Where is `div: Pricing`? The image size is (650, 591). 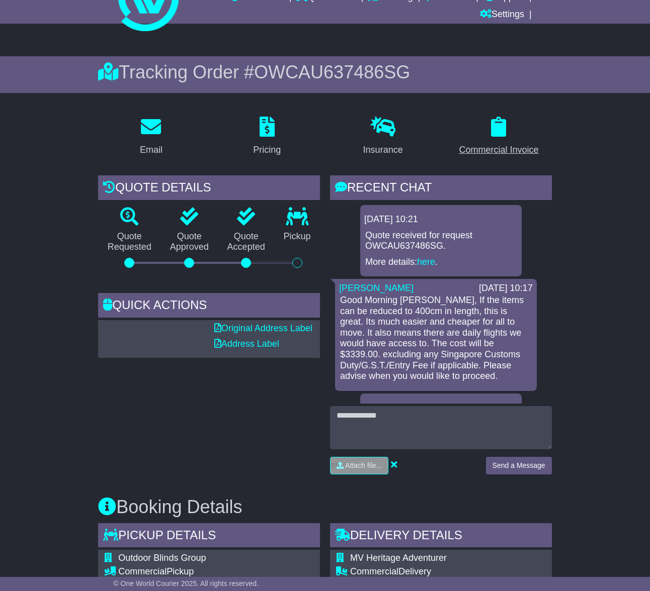 div: Pricing is located at coordinates (267, 150).